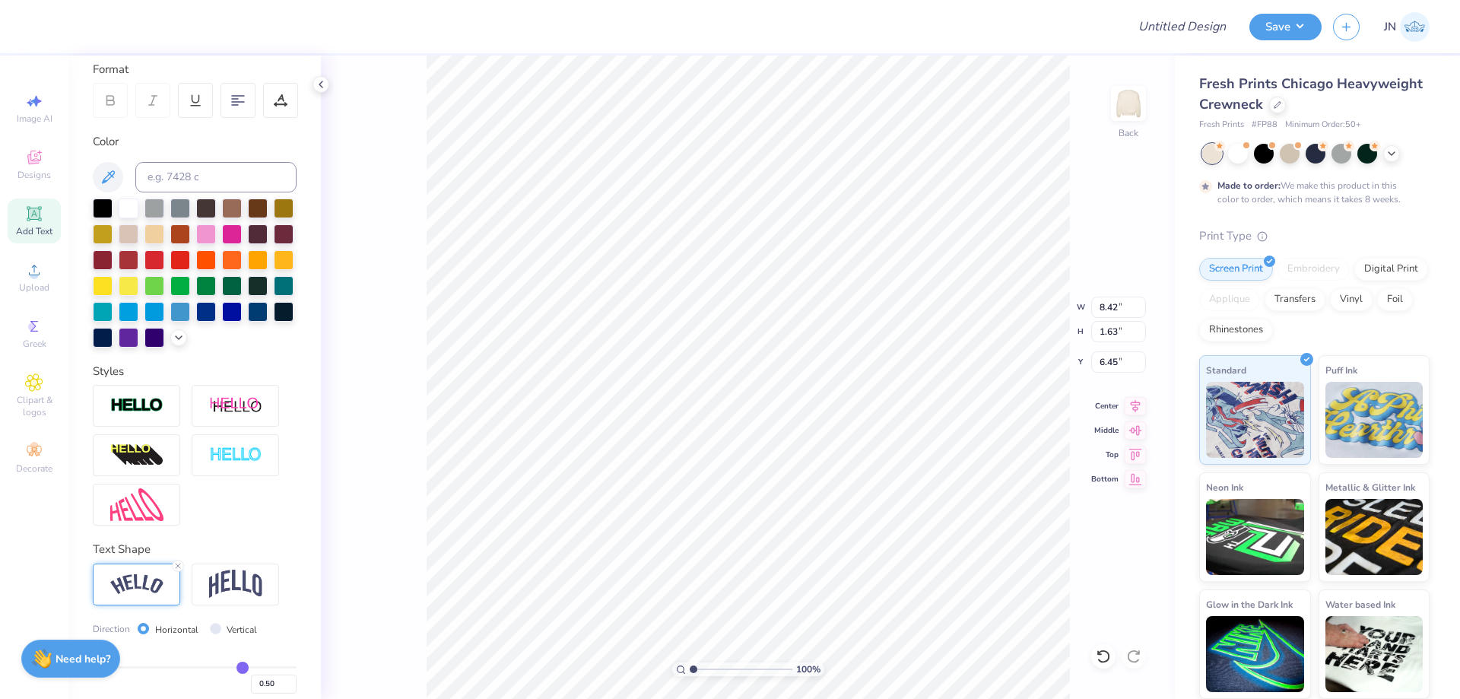 The height and width of the screenshot is (699, 1460). What do you see at coordinates (1286, 27) in the screenshot?
I see `button: Save` at bounding box center [1286, 27].